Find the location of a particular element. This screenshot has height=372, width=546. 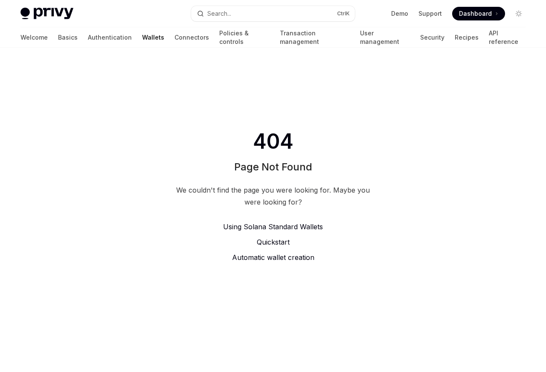

div: Search... is located at coordinates (219, 14).